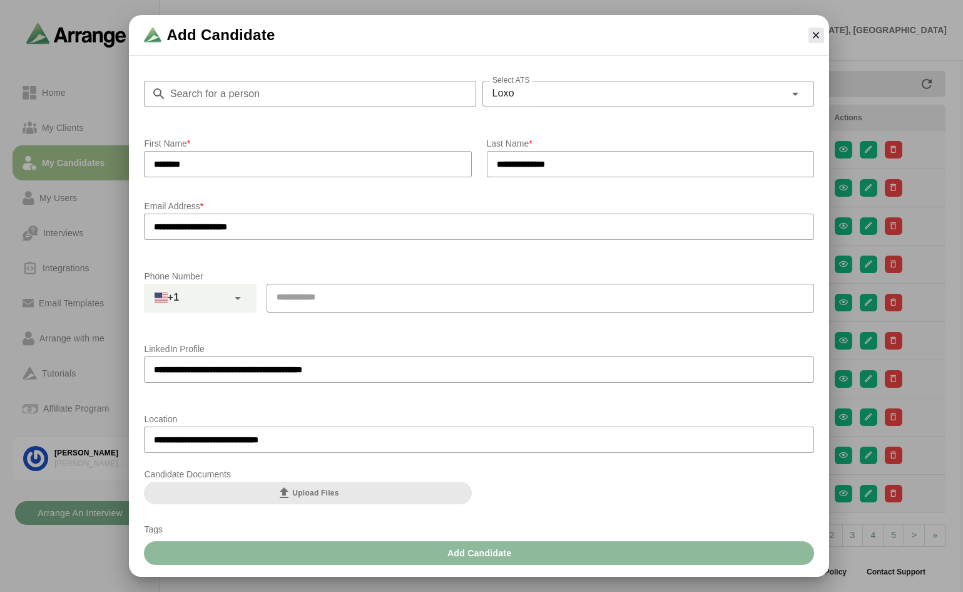 The width and height of the screenshot is (963, 592). What do you see at coordinates (479, 276) in the screenshot?
I see `p: Phone Number` at bounding box center [479, 276].